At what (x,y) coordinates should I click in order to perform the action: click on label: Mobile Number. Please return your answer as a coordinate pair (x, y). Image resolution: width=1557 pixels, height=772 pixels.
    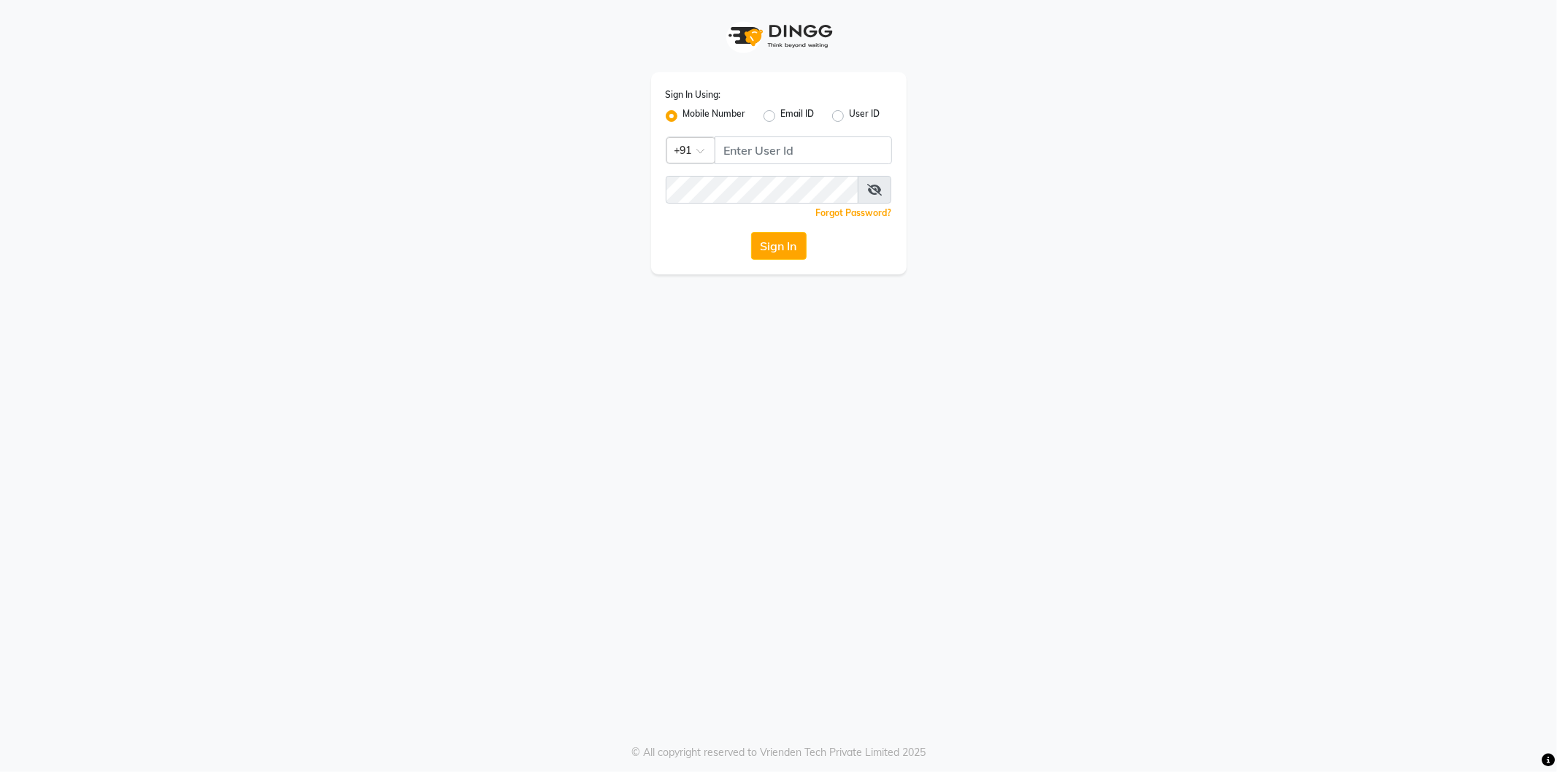
    Looking at the image, I should click on (715, 116).